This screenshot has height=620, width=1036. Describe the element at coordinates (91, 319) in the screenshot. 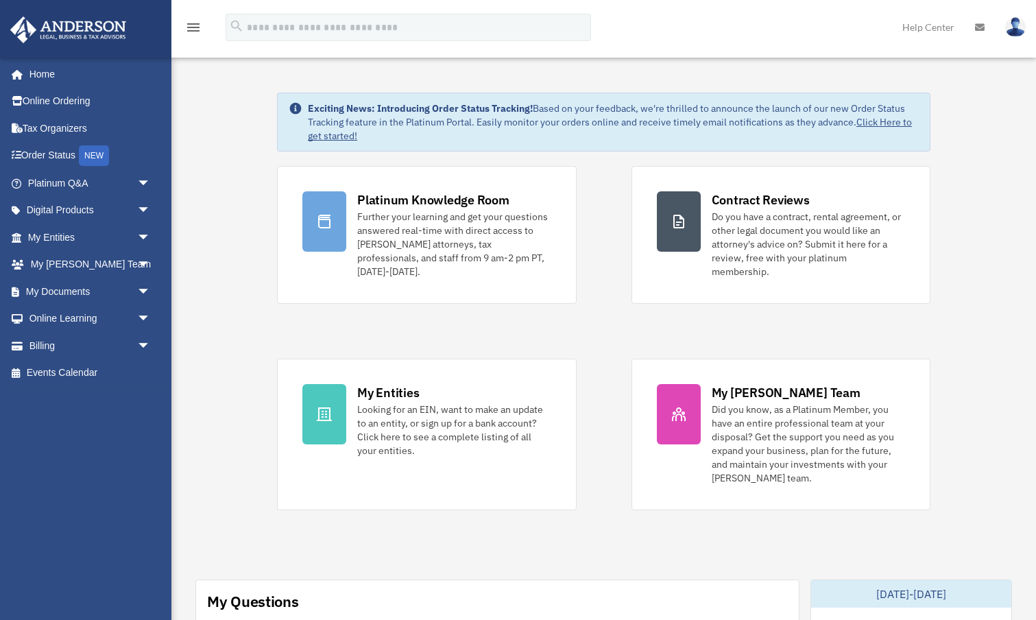

I see `a: Online Learningarrow_drop_down` at that location.